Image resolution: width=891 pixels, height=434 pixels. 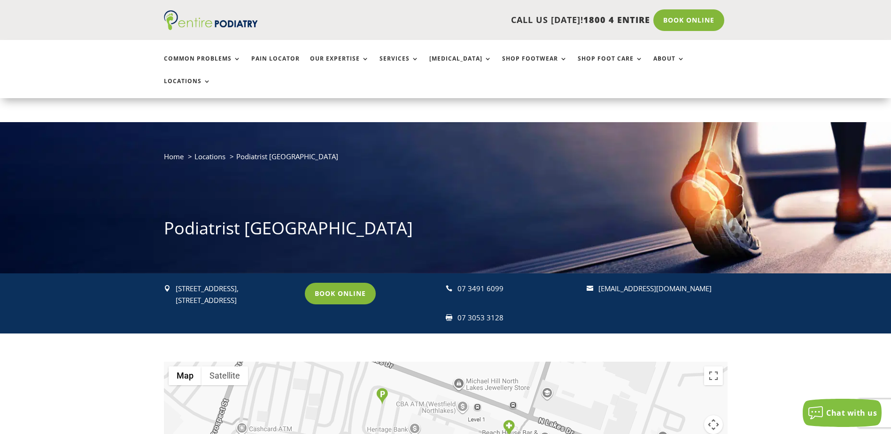 I want to click on a: Services, so click(x=399, y=65).